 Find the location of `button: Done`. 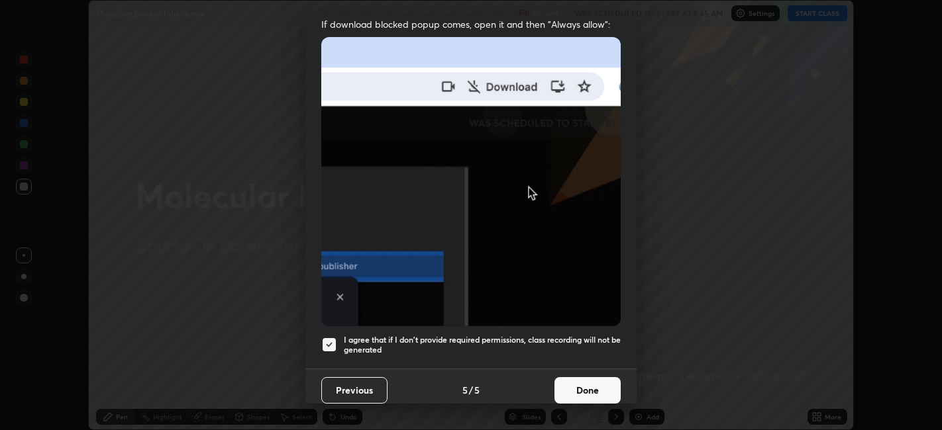

button: Done is located at coordinates (587, 391).